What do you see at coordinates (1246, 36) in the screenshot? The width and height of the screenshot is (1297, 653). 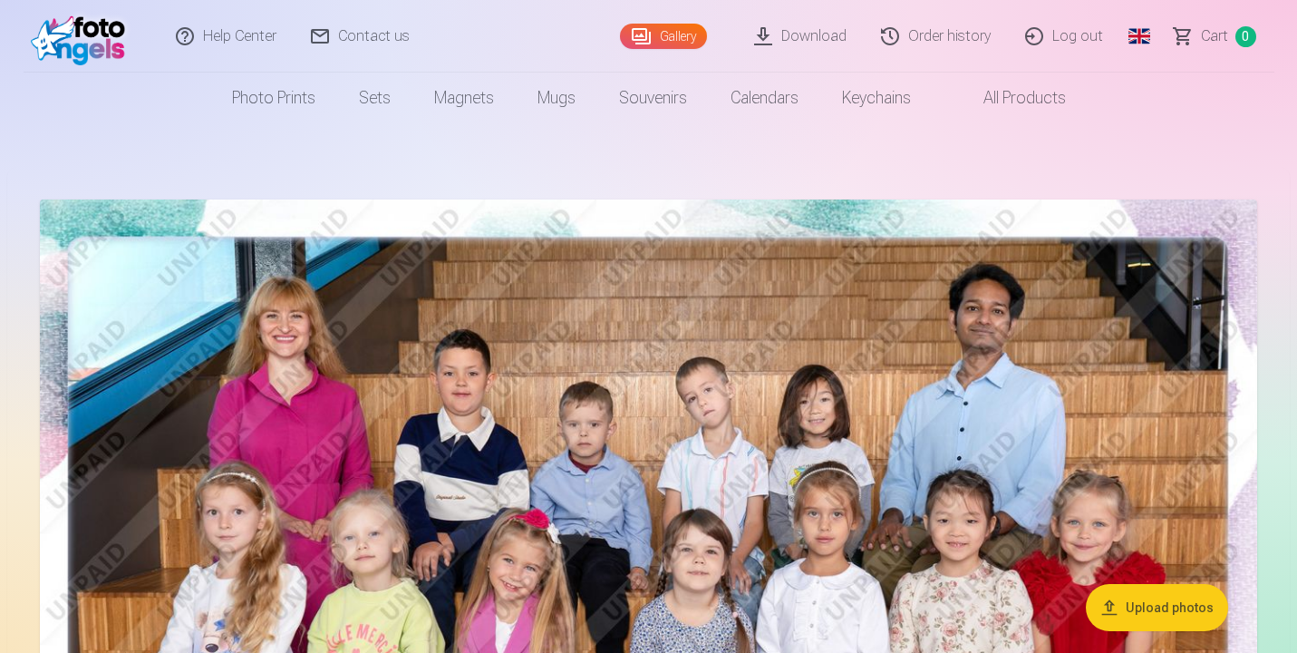 I see `span: 0` at bounding box center [1246, 36].